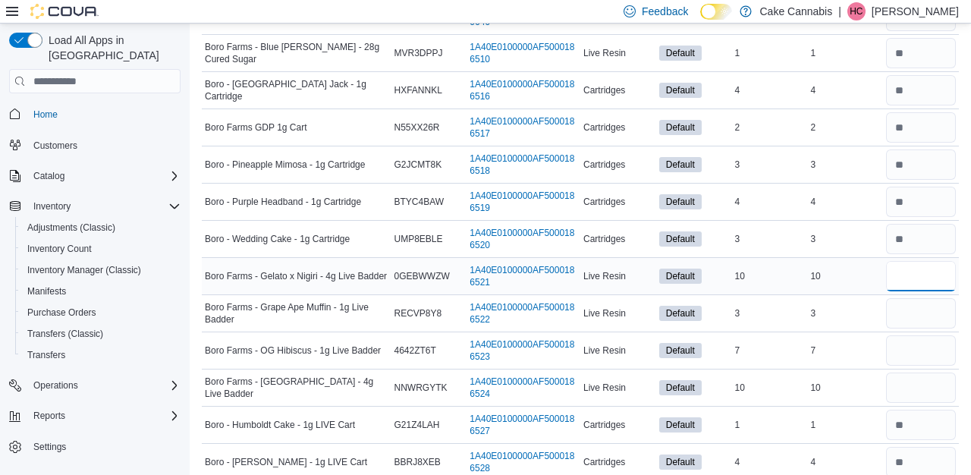  Describe the element at coordinates (277, 239) in the screenshot. I see `span: Boro - Wedding Cake - 1g Cartridge` at that location.